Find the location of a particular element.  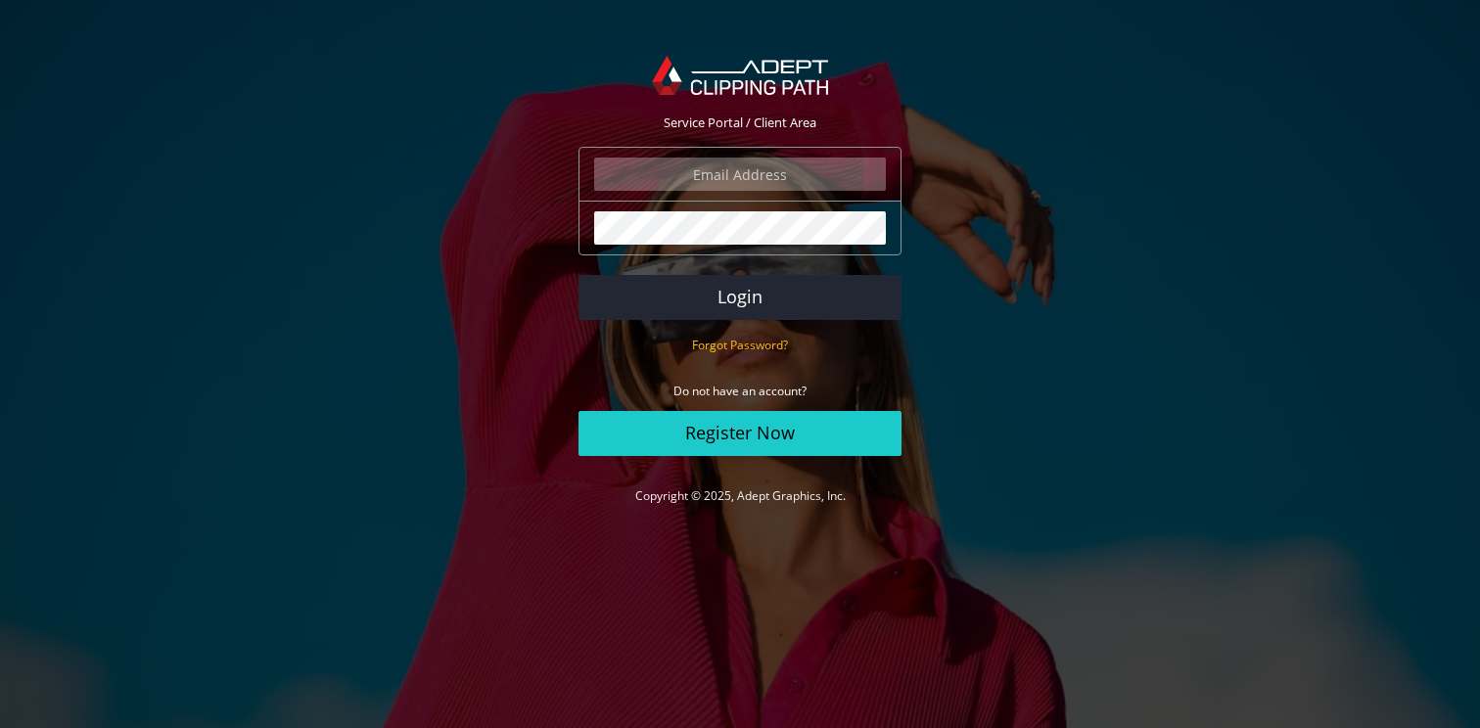

span: Service Portal / Client Area is located at coordinates (740, 122).